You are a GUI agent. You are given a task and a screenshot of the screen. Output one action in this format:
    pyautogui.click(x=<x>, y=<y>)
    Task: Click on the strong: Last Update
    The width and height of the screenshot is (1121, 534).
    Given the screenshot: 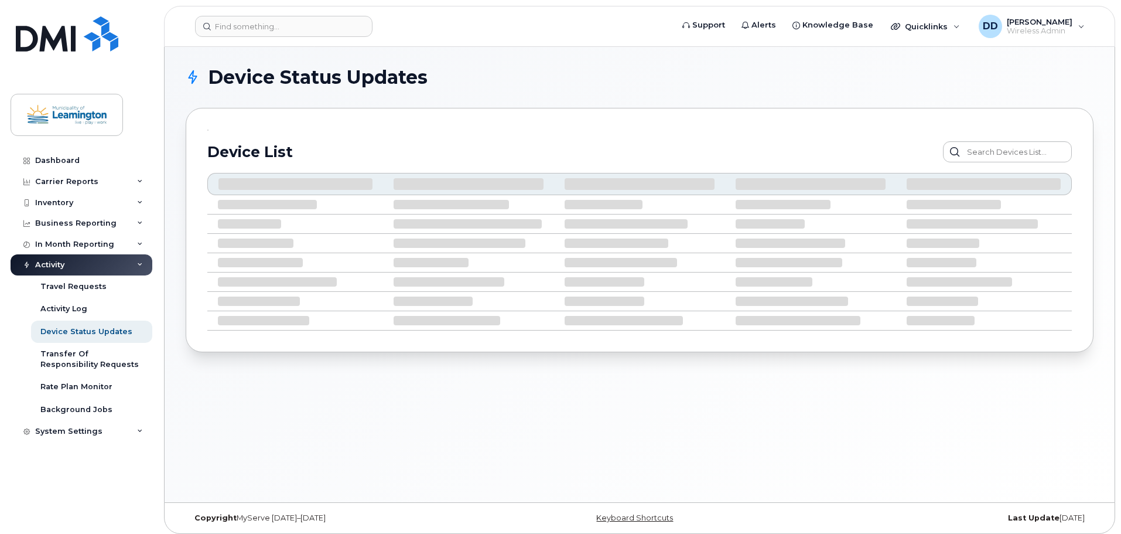 What is the action you would take?
    pyautogui.click(x=1034, y=517)
    